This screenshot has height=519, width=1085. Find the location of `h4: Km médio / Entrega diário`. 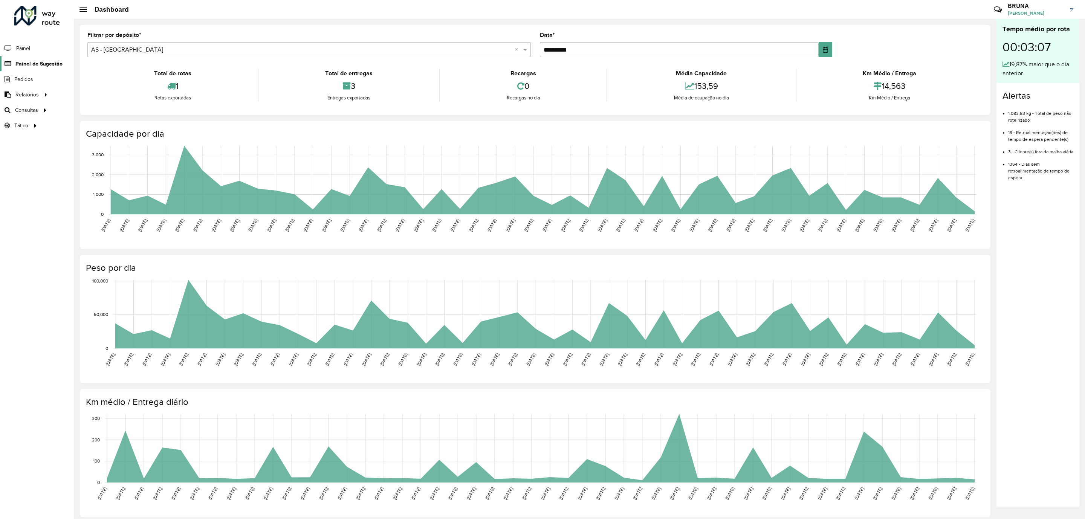

h4: Km médio / Entrega diário is located at coordinates (534, 402).